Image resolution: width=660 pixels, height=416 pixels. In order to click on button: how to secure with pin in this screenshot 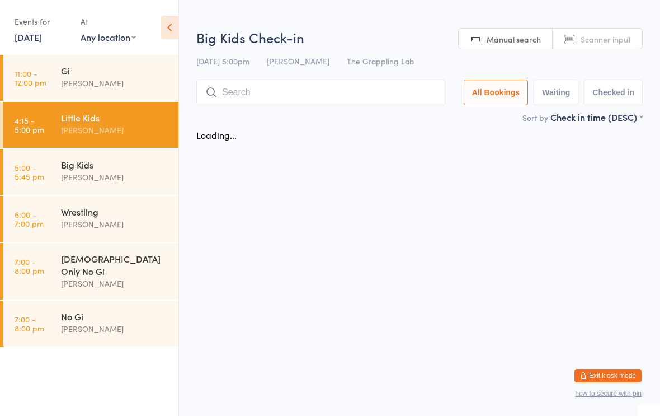, I will do `click(608, 393)`.